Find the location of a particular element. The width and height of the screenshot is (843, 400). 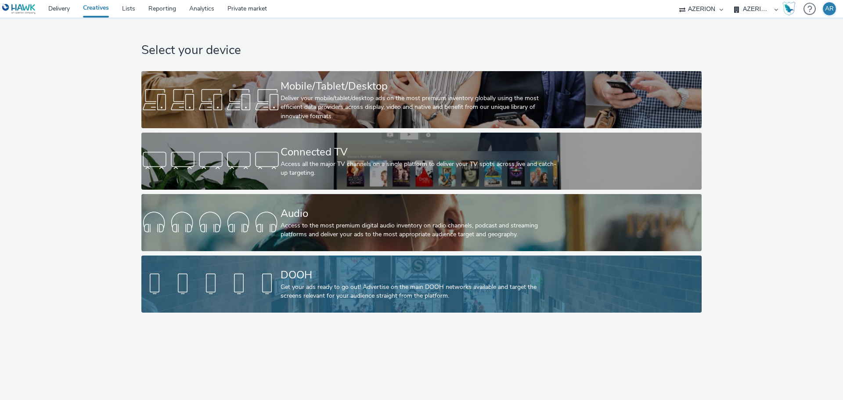

div: Connected TV is located at coordinates (420, 152).